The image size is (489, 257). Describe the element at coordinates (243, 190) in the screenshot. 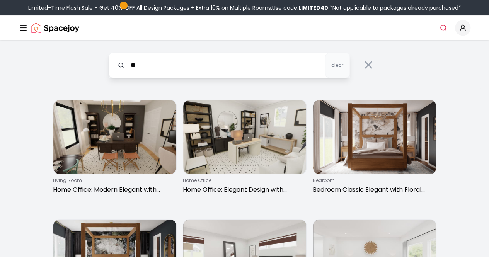

I see `p: Home Office: Elegant Design with Natural Textures` at that location.